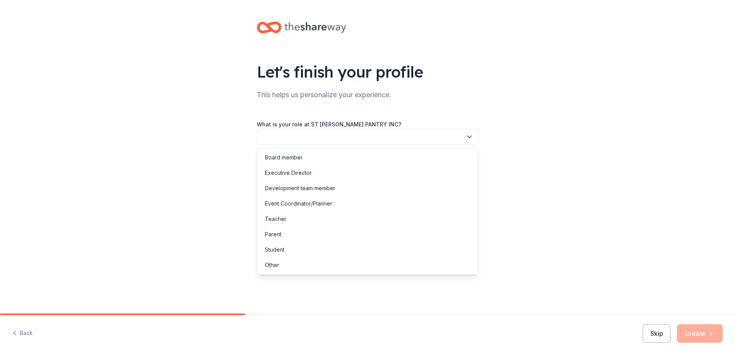 The width and height of the screenshot is (735, 355). I want to click on div: Other, so click(272, 265).